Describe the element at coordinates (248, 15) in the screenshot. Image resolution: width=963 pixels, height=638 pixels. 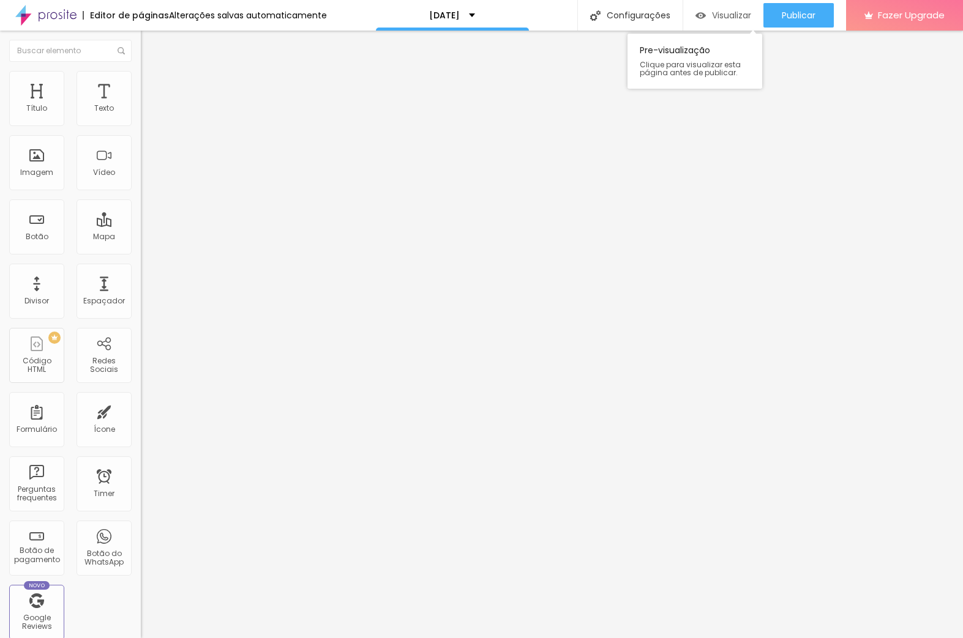
I see `div: Alterações salvas automaticamente` at that location.